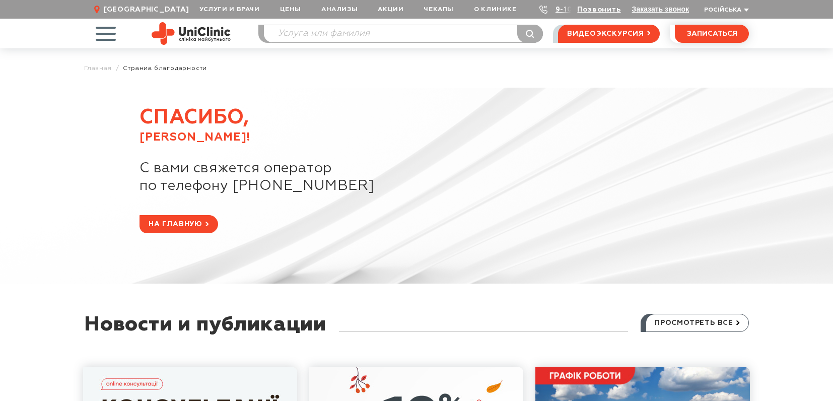 The image size is (833, 401). I want to click on button: записаться, so click(712, 34).